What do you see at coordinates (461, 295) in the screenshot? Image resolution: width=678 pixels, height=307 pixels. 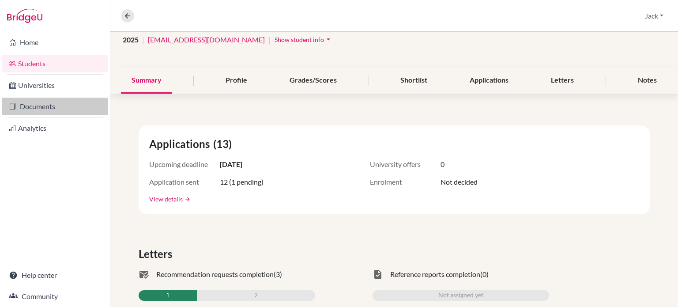 I see `span: Not assigned yet` at bounding box center [461, 295].